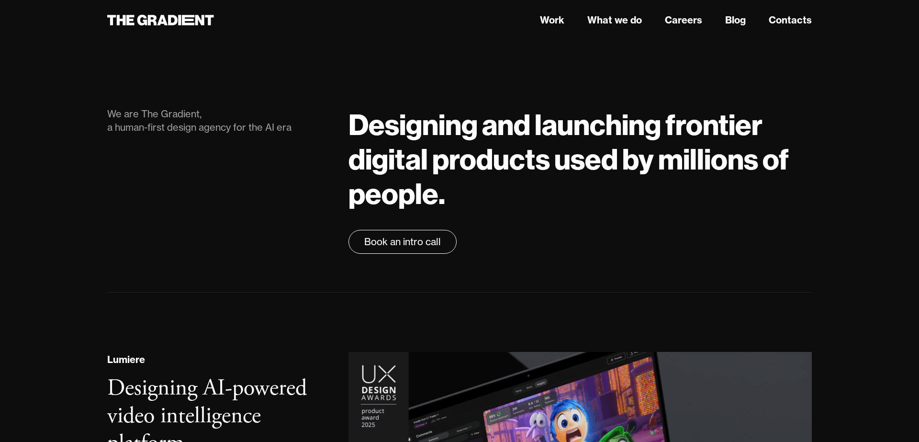 The height and width of the screenshot is (442, 919). Describe the element at coordinates (790, 20) in the screenshot. I see `a: Contacts` at that location.